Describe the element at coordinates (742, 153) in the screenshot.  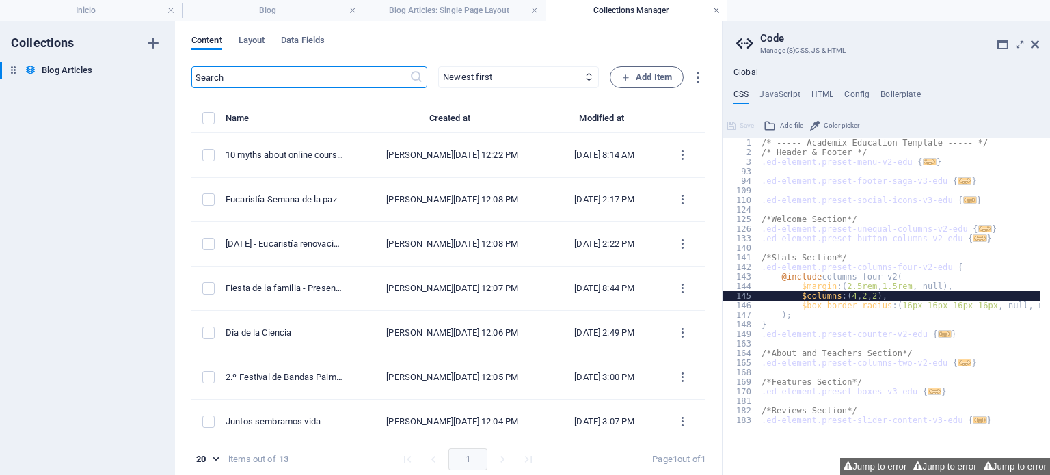
I see `div: 2` at that location.